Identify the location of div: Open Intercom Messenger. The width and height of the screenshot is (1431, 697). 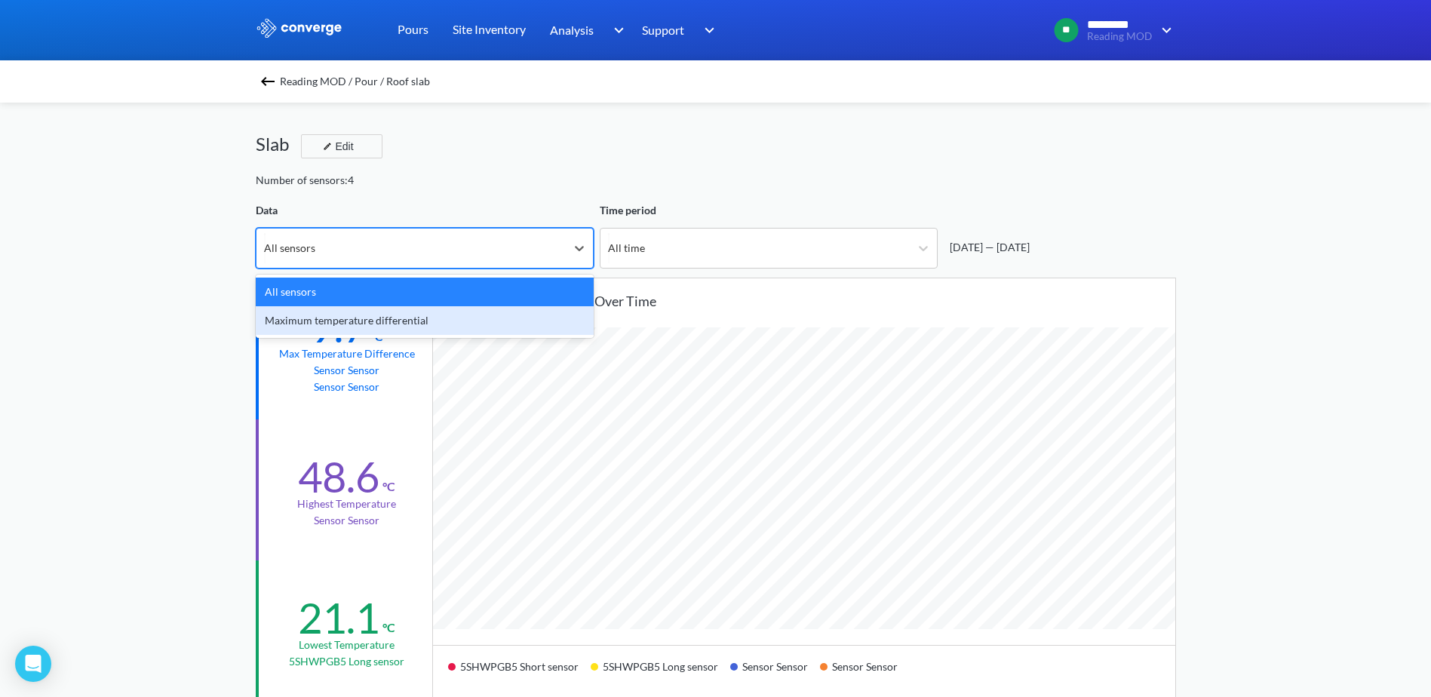
(33, 664).